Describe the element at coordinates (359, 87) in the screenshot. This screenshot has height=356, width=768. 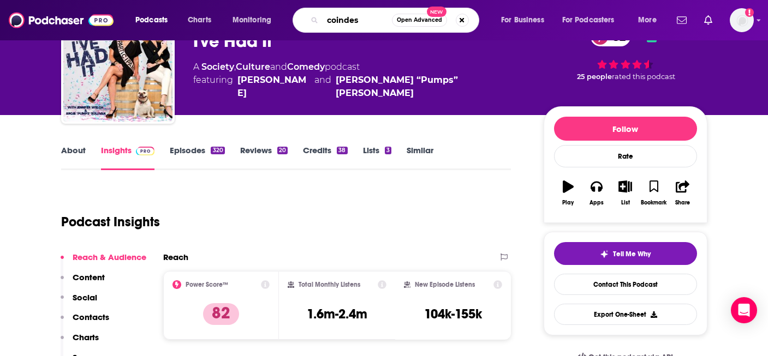
I see `span: featuring` at that location.